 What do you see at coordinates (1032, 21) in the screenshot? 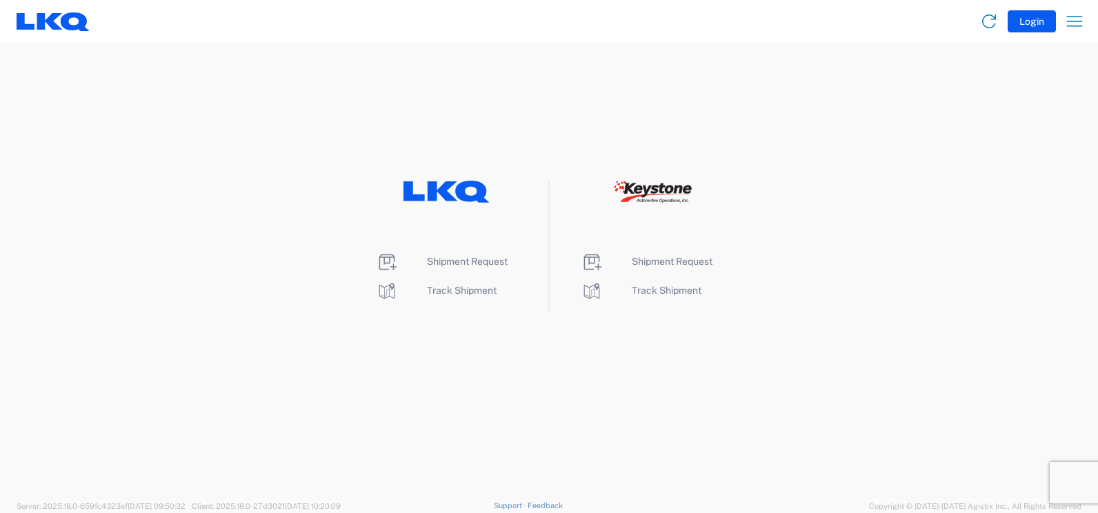
I see `button: Login` at bounding box center [1032, 21].